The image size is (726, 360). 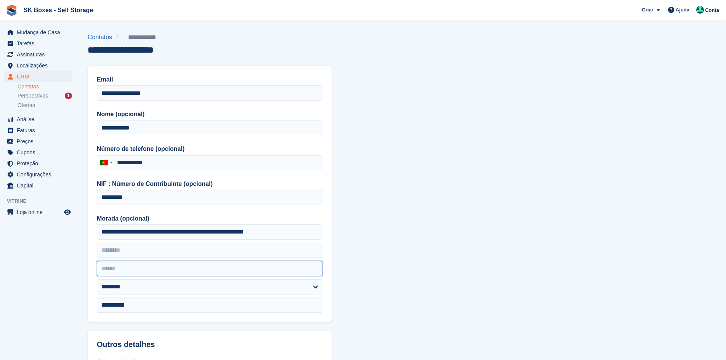 What do you see at coordinates (40, 55) in the screenshot?
I see `span: Assinaturas` at bounding box center [40, 55].